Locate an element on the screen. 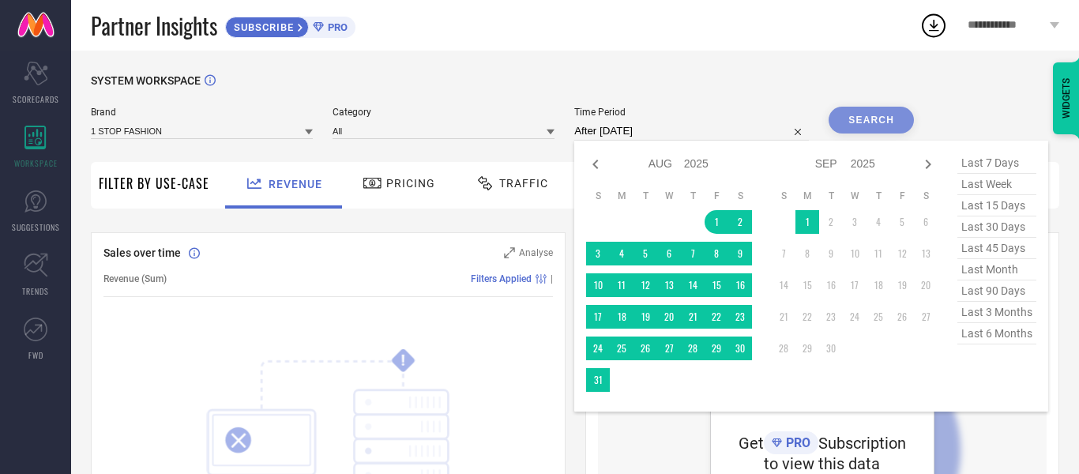 This screenshot has height=474, width=1079. td: Thu Aug 07 2025 is located at coordinates (693, 254).